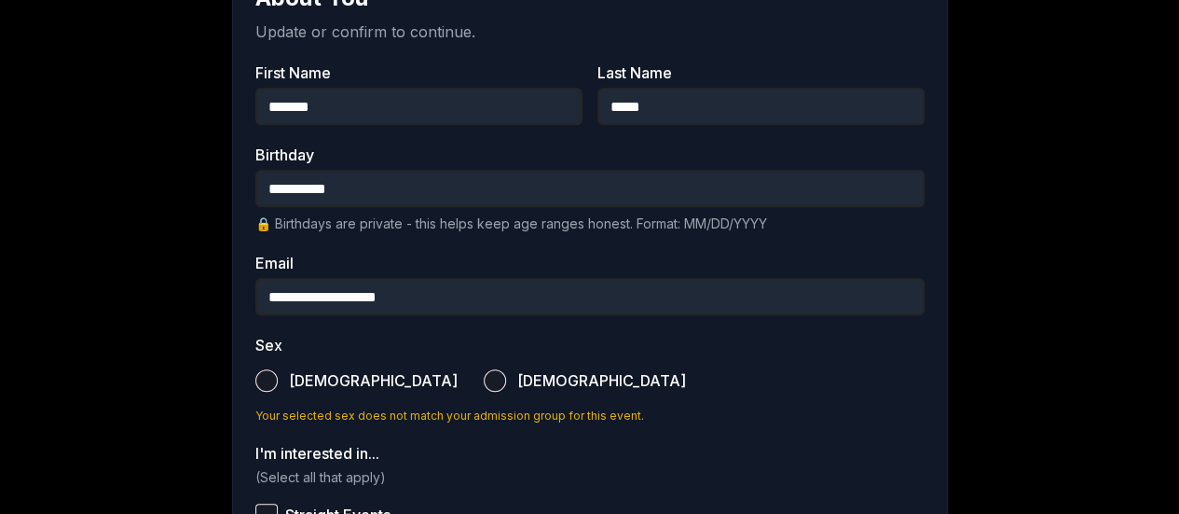  What do you see at coordinates (761, 73) in the screenshot?
I see `label: Last Name` at bounding box center [761, 73].